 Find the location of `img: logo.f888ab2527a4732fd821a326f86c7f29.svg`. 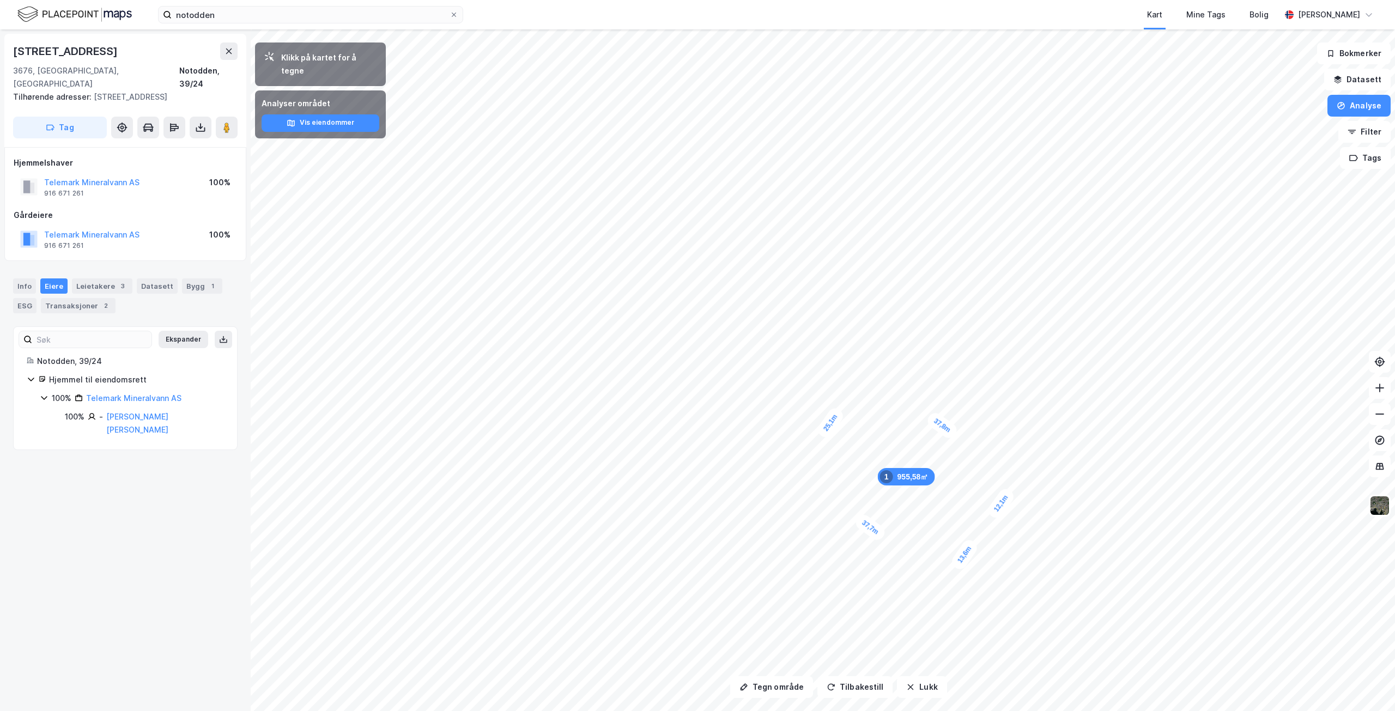

img: logo.f888ab2527a4732fd821a326f86c7f29.svg is located at coordinates (75, 14).